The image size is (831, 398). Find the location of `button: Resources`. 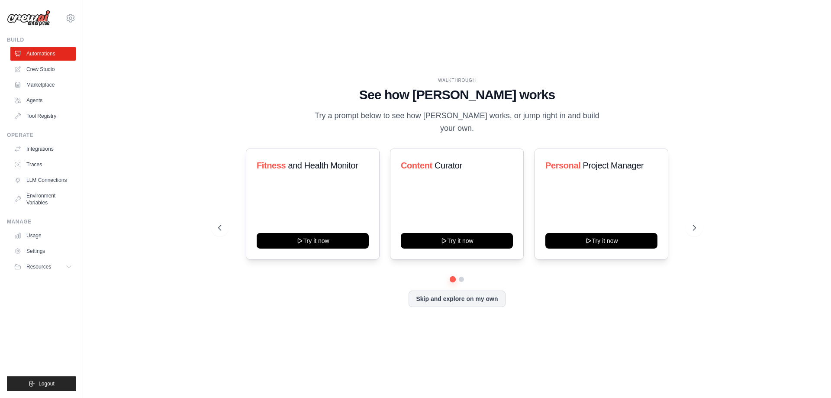

button: Resources is located at coordinates (43, 267).